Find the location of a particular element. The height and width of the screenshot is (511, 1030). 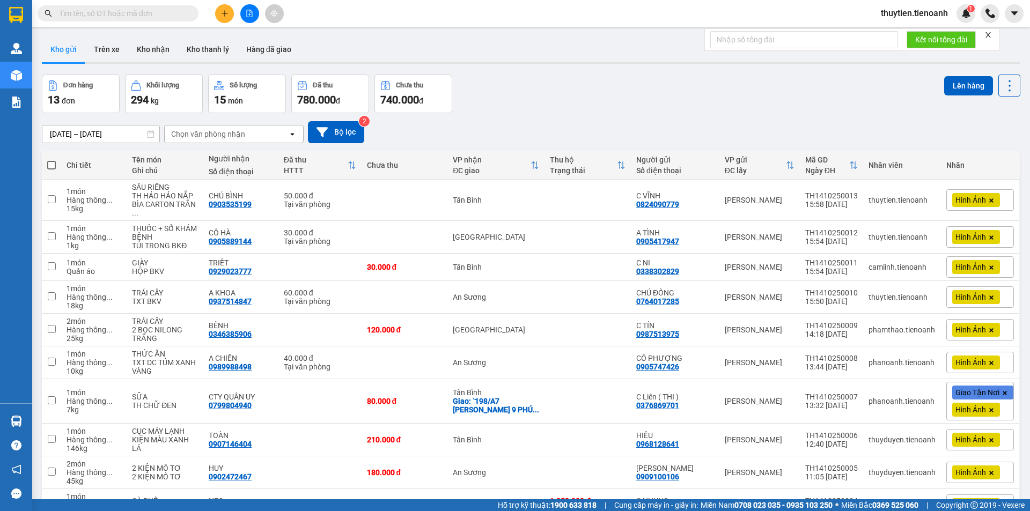

div: TH1410250012 is located at coordinates (832, 233).